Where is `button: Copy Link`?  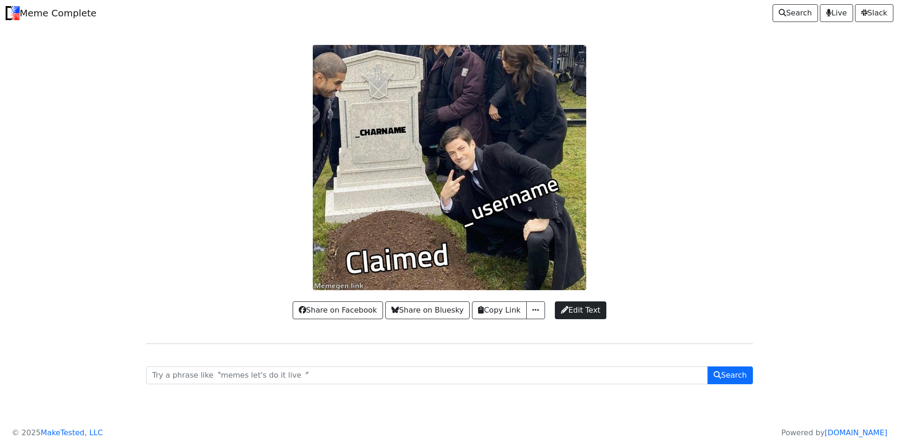 button: Copy Link is located at coordinates (499, 310).